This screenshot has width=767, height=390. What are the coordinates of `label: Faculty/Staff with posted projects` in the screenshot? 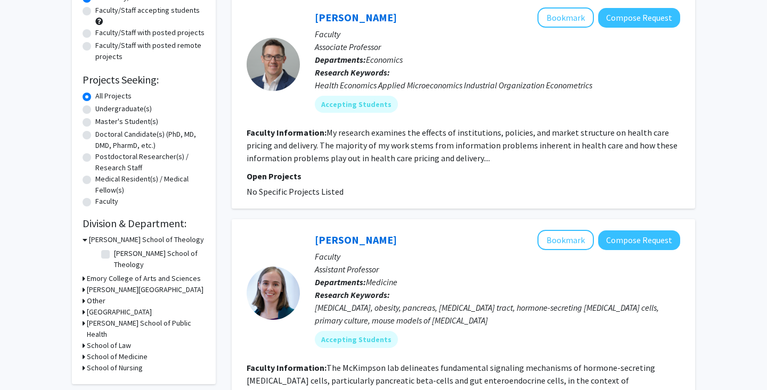 It's located at (150, 32).